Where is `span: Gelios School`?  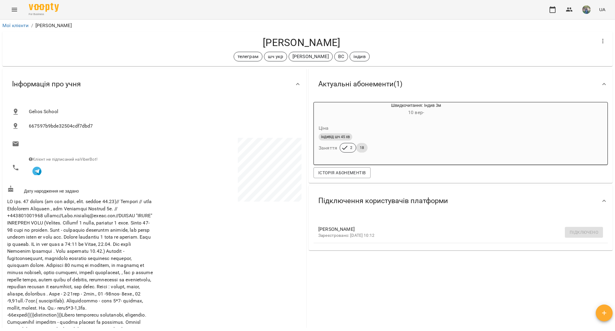
span: Gelios School is located at coordinates (163, 111).